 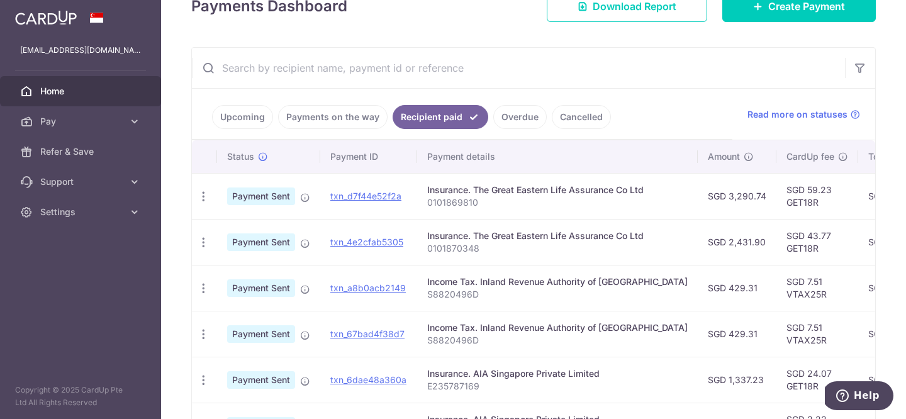 What do you see at coordinates (803, 114) in the screenshot?
I see `a: Read more on statuses` at bounding box center [803, 114].